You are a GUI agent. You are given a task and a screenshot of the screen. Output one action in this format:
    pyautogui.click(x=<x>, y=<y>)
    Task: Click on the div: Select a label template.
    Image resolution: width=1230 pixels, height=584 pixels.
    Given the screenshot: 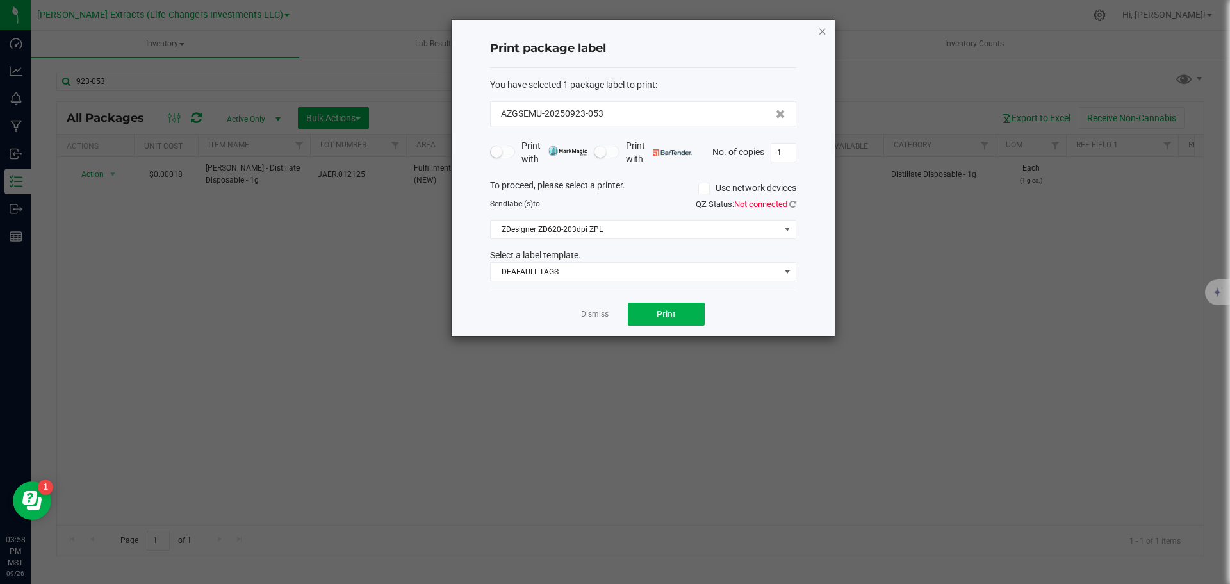 What is the action you would take?
    pyautogui.click(x=643, y=255)
    